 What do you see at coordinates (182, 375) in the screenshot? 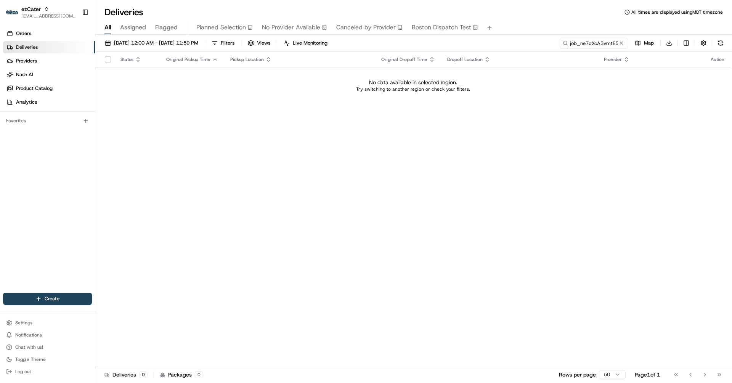
I see `div: Packages` at bounding box center [182, 375].